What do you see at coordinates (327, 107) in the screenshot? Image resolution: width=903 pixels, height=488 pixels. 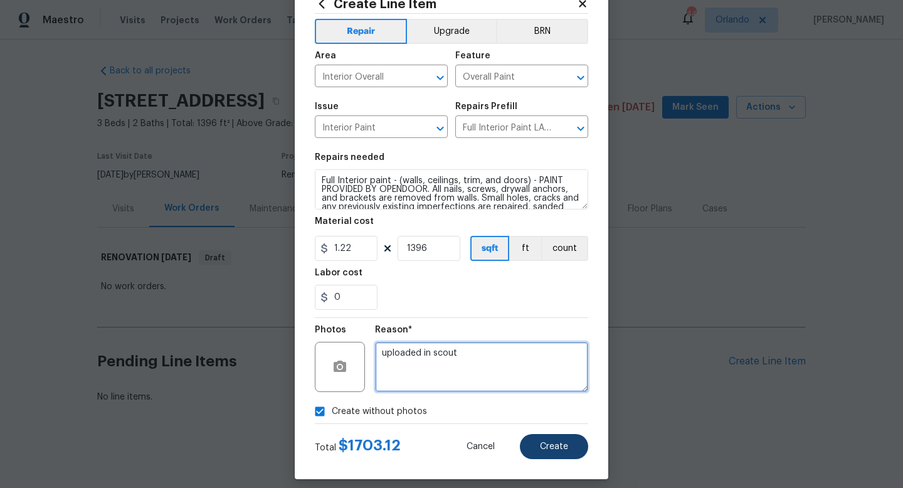 I see `h5: Issue` at bounding box center [327, 107].